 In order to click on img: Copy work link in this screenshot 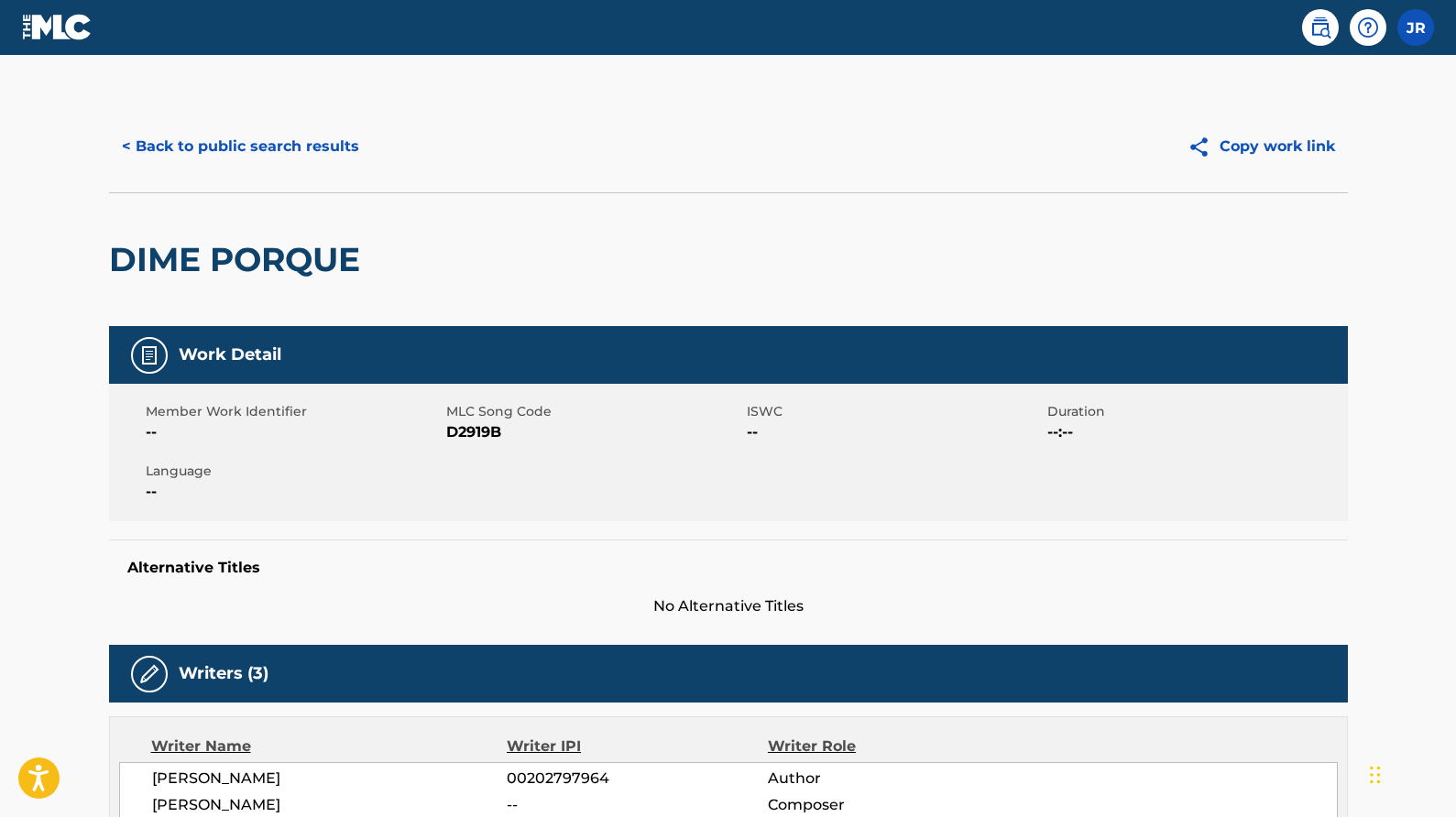, I will do `click(1204, 146)`.